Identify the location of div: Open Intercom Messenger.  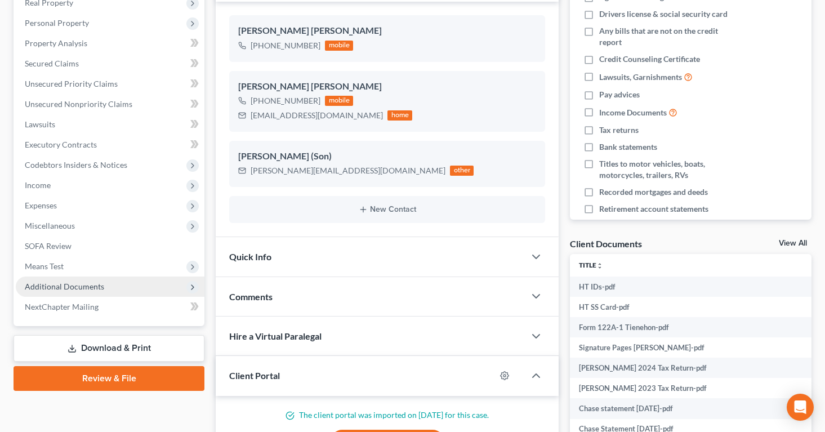
(800, 407).